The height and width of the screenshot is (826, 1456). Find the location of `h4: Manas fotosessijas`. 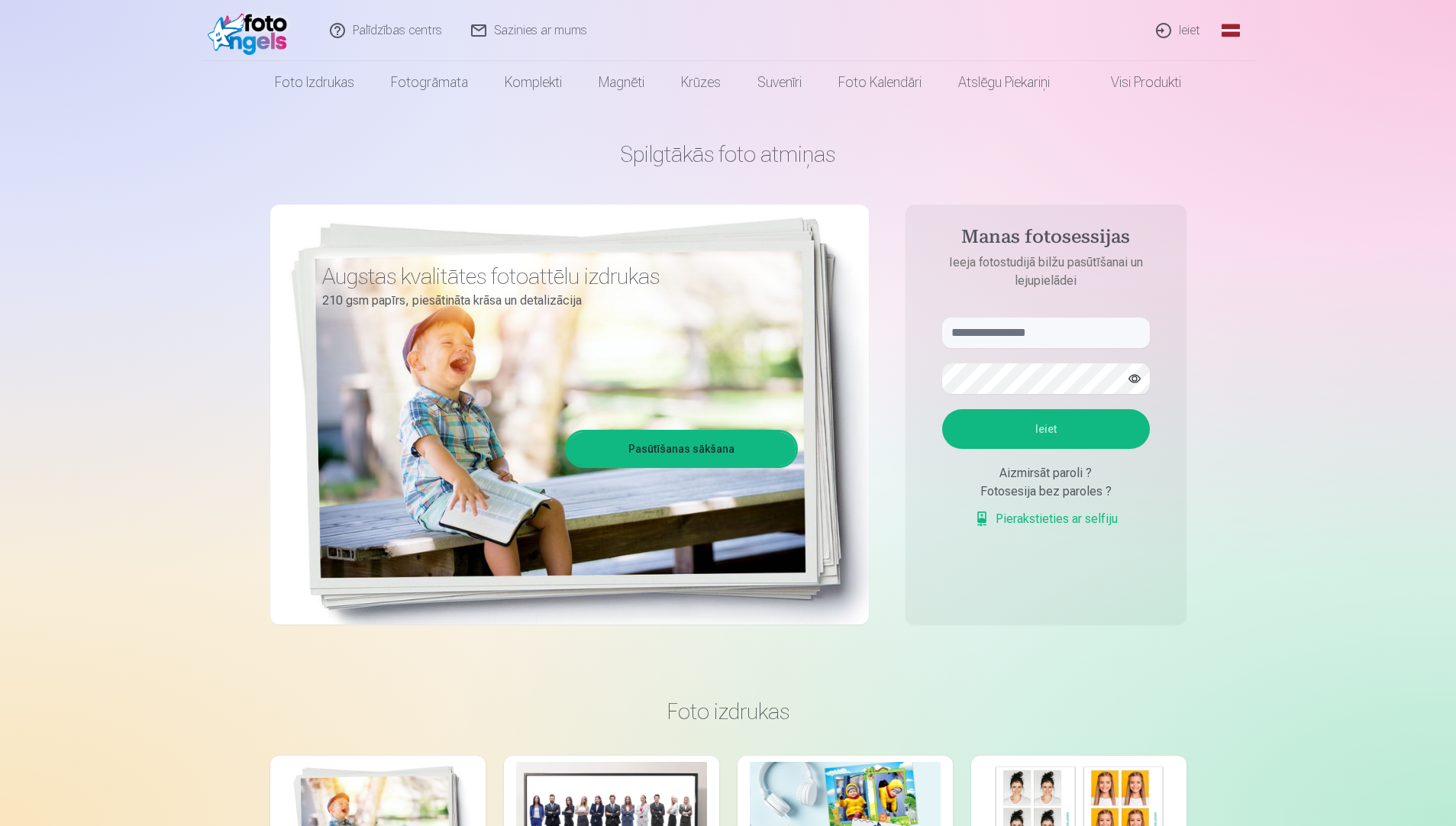

h4: Manas fotosessijas is located at coordinates (1045, 240).